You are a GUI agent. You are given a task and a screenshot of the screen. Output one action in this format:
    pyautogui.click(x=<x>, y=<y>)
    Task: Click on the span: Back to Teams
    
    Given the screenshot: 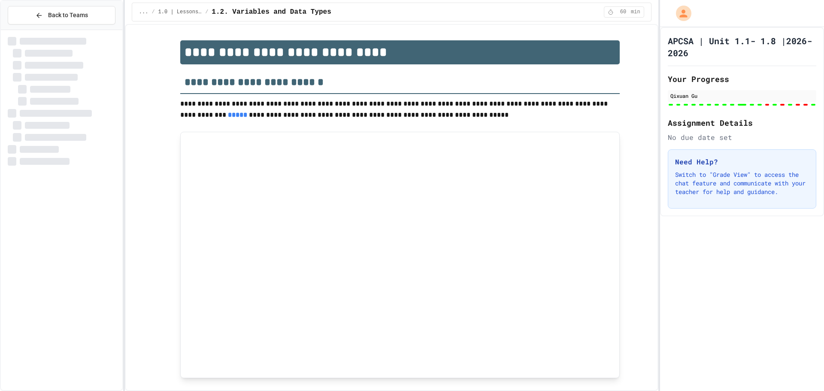 What is the action you would take?
    pyautogui.click(x=68, y=15)
    